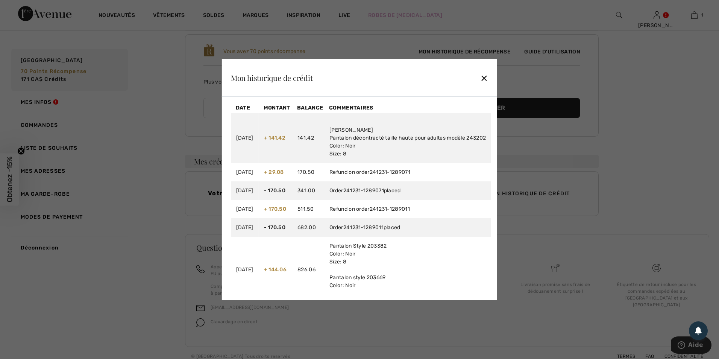 This screenshot has width=719, height=359. Describe the element at coordinates (308, 227) in the screenshot. I see `td: 682.00` at that location.